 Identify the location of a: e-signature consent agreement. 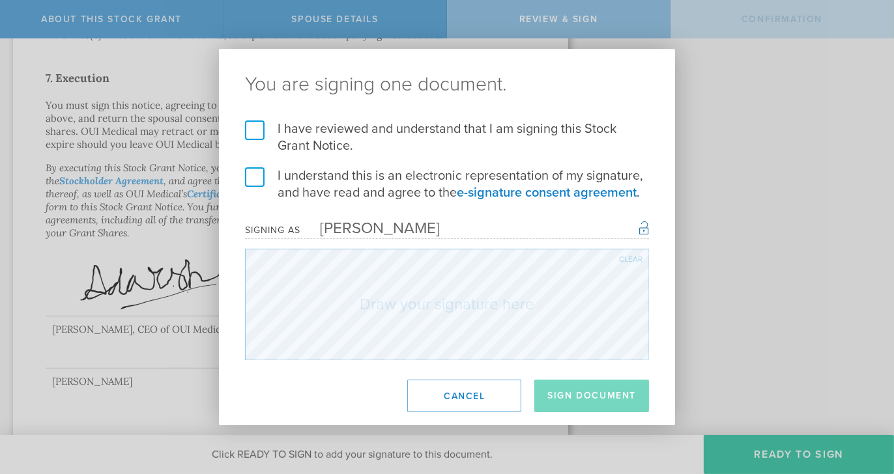
(547, 193).